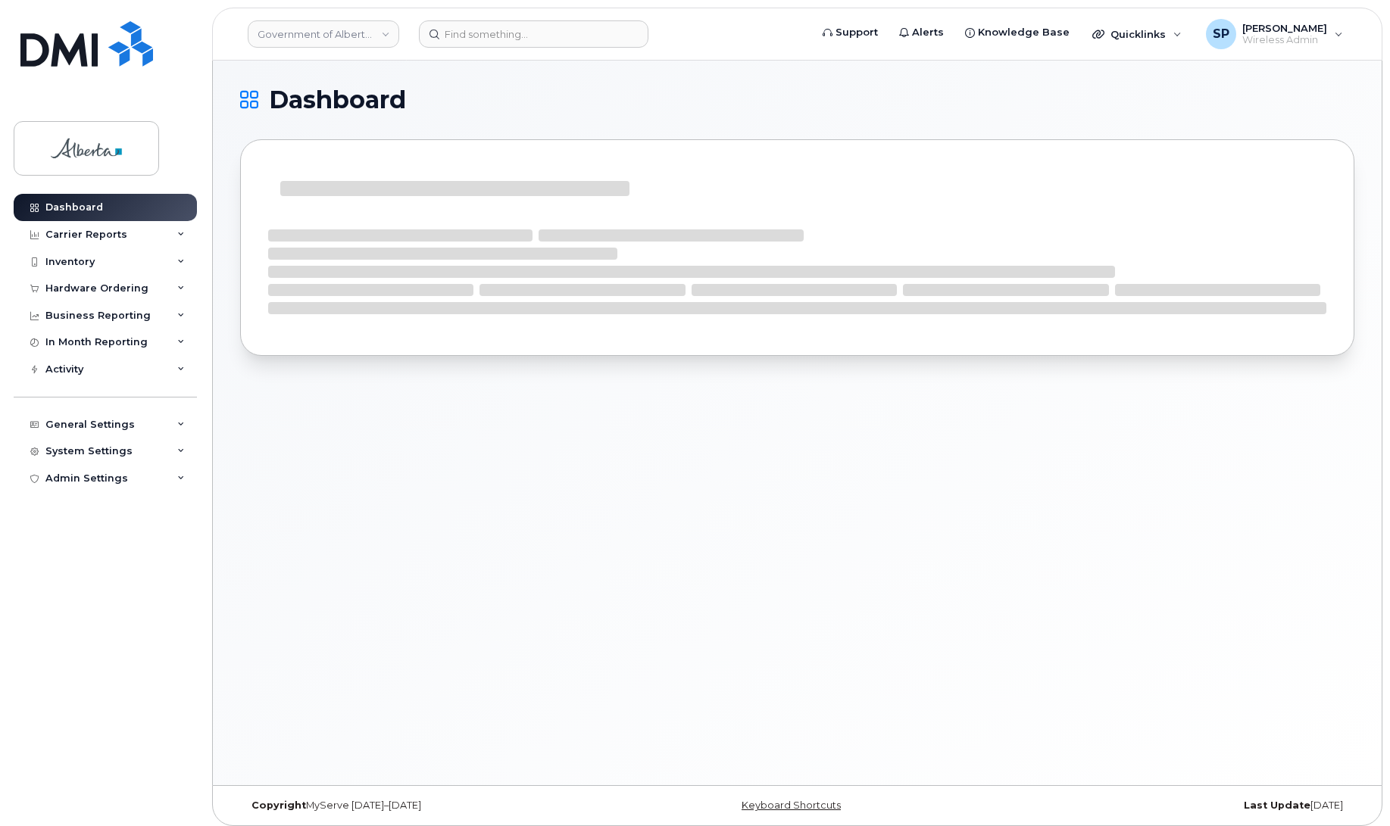 This screenshot has width=1390, height=826. Describe the element at coordinates (337, 100) in the screenshot. I see `span: Dashboard` at that location.